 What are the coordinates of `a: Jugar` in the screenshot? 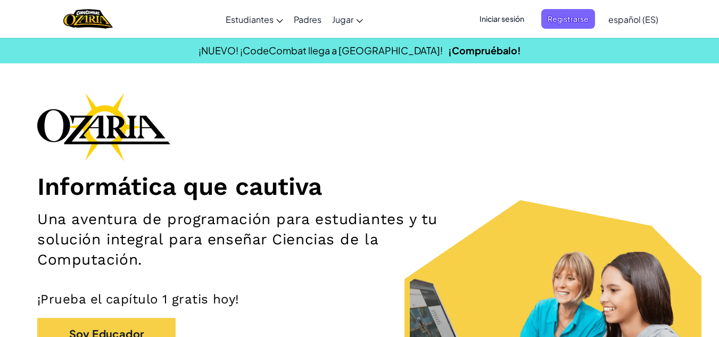 It's located at (348, 19).